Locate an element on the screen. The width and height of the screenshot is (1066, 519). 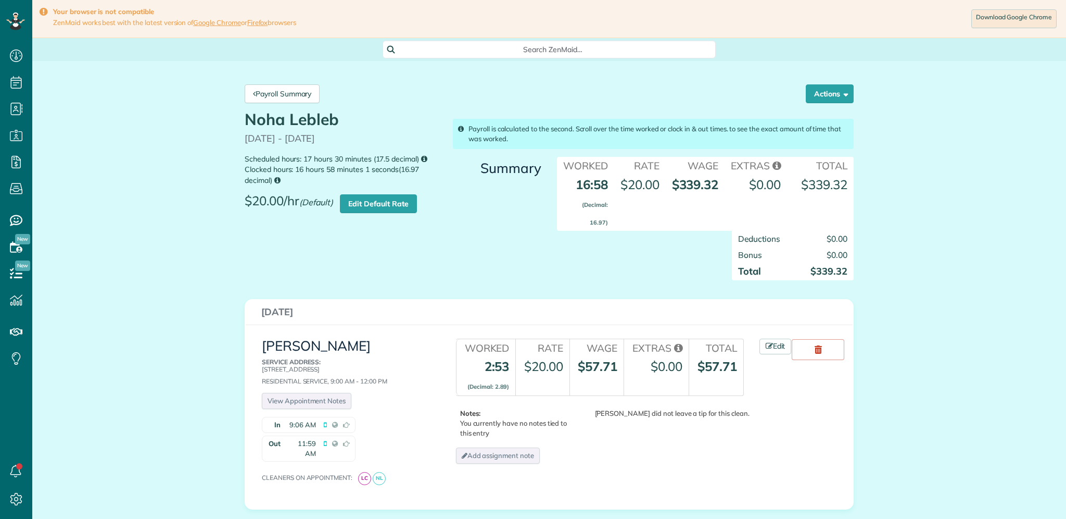
a: Google Chrome is located at coordinates (217, 22).